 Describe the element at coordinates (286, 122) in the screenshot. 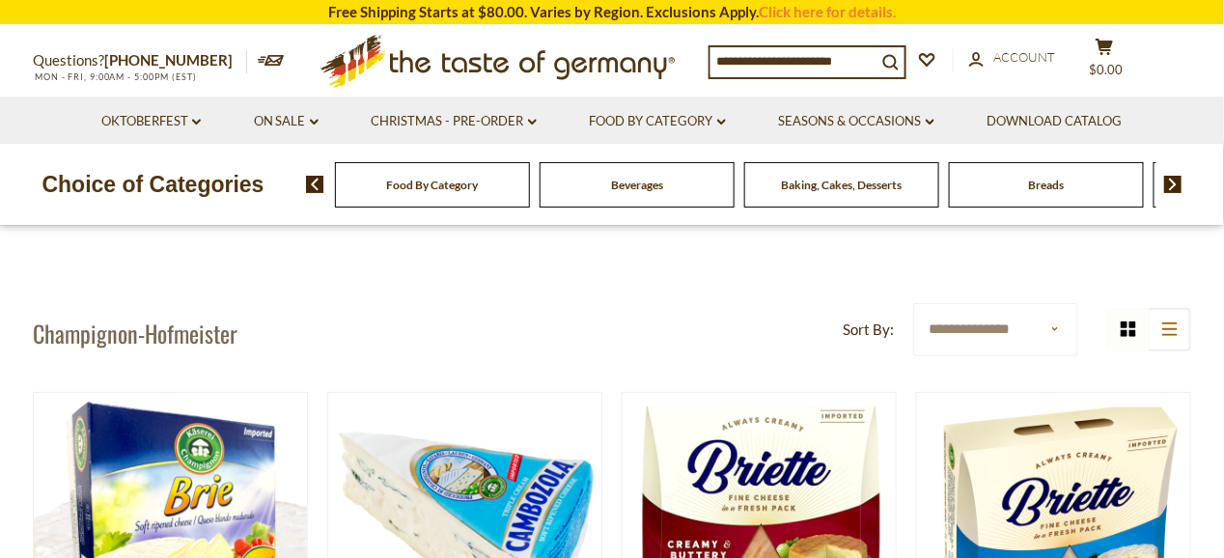

I see `a: On Sale` at that location.